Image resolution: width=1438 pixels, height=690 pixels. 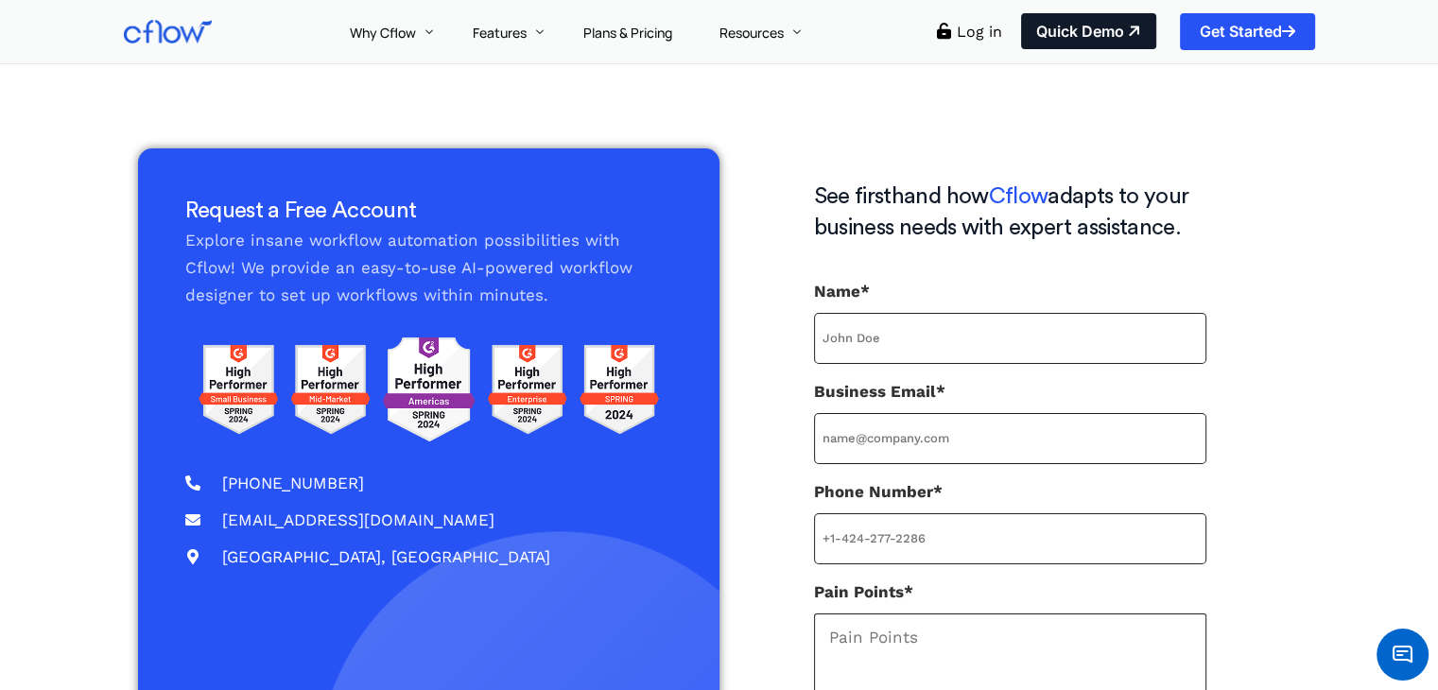 What do you see at coordinates (628, 32) in the screenshot?
I see `span: Plans & Pricing` at bounding box center [628, 32].